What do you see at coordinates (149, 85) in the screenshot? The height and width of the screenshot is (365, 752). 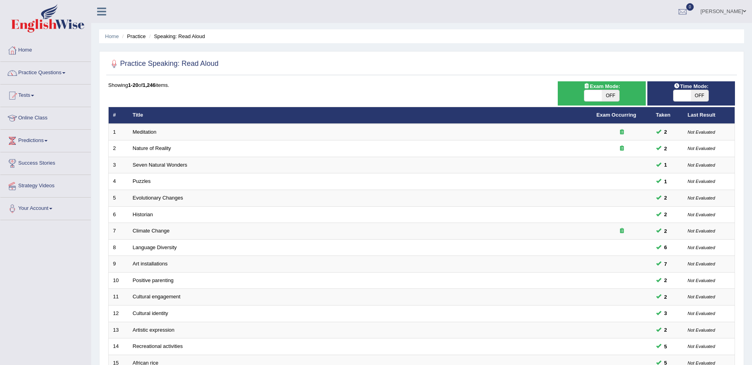 I see `b: 1,246` at bounding box center [149, 85].